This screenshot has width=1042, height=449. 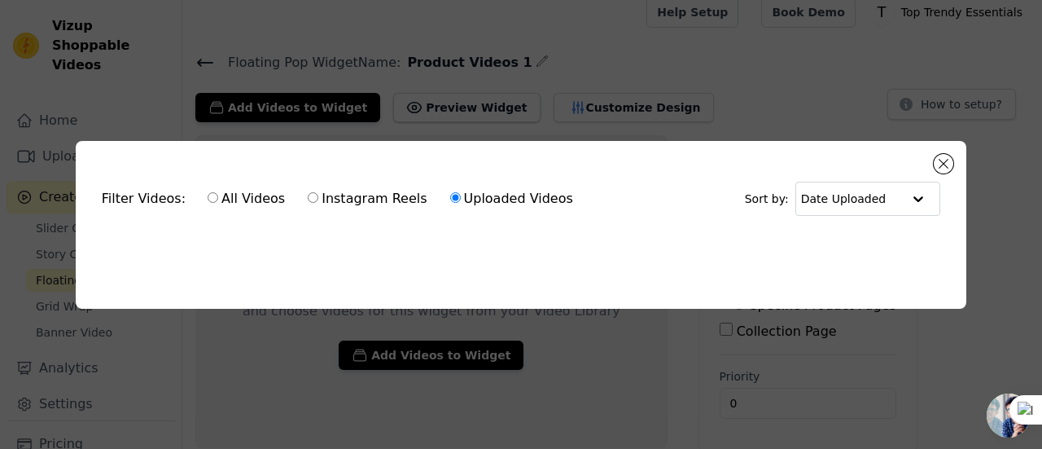 I want to click on label: Instagram Reels, so click(x=367, y=199).